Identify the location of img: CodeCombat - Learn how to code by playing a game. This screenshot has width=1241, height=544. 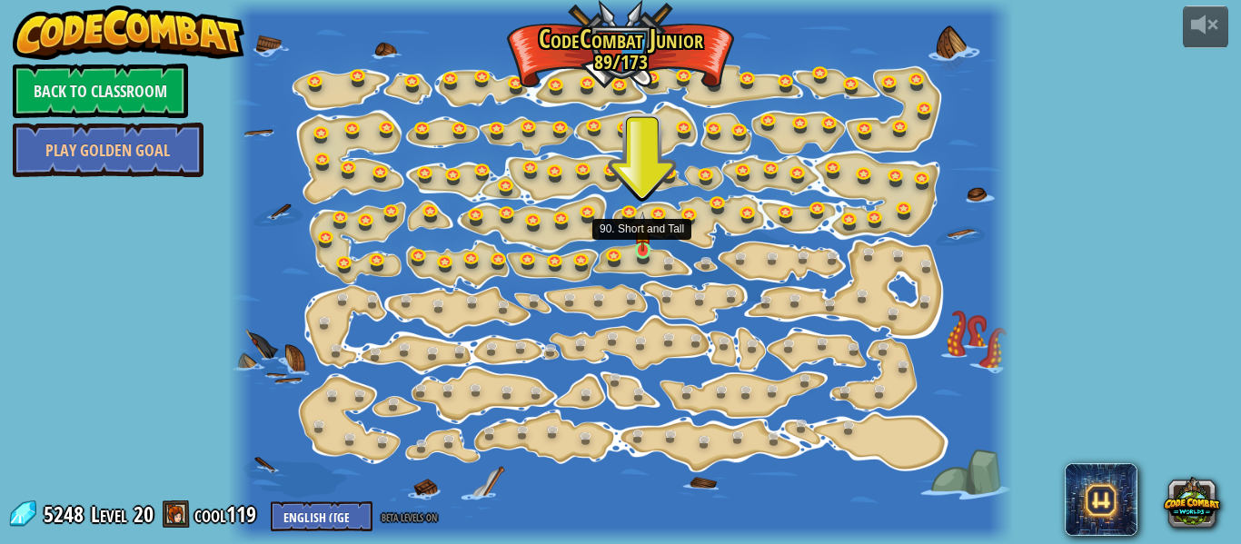
(129, 33).